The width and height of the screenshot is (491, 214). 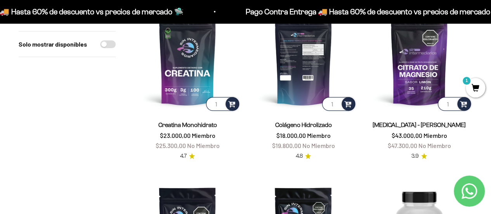 I want to click on span: $25.300,00, so click(x=171, y=145).